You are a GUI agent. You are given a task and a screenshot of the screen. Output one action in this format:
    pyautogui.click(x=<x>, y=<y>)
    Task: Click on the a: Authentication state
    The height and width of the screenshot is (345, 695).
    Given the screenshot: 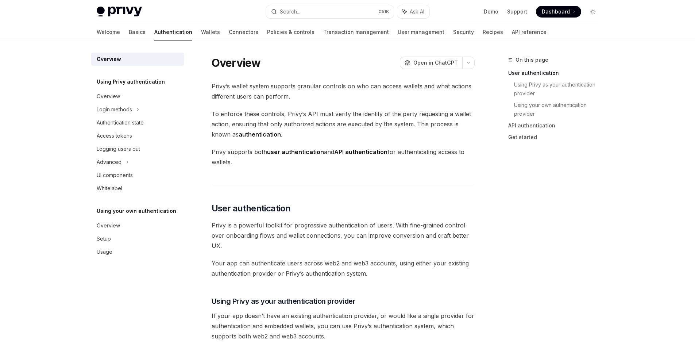 What is the action you would take?
    pyautogui.click(x=137, y=123)
    